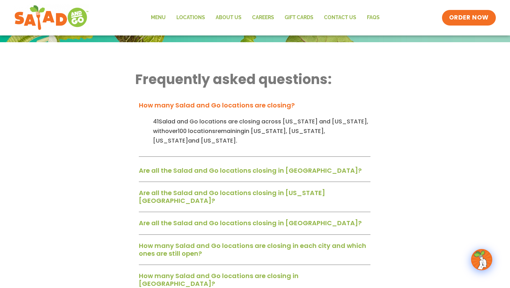  I want to click on span: 41, so click(156, 121).